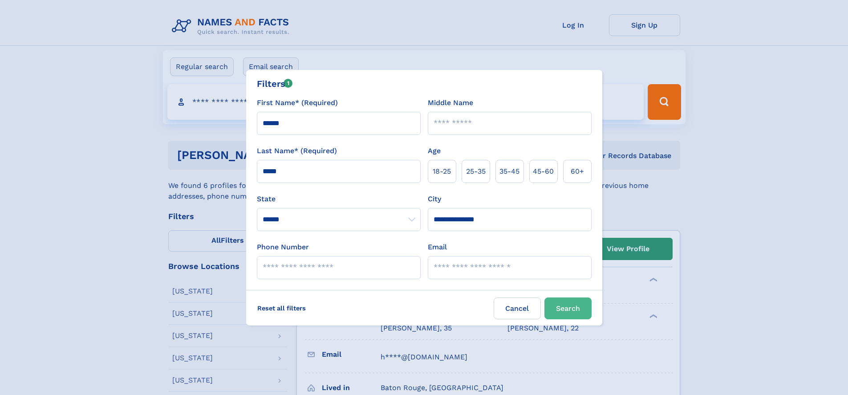 The width and height of the screenshot is (848, 395). Describe the element at coordinates (517, 308) in the screenshot. I see `label: Cancel` at that location.